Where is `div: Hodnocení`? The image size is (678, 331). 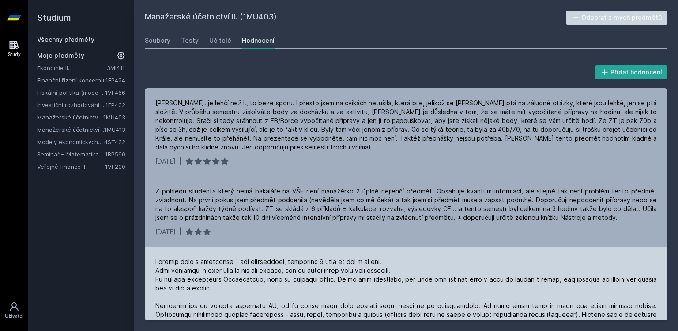 div: Hodnocení is located at coordinates (258, 41).